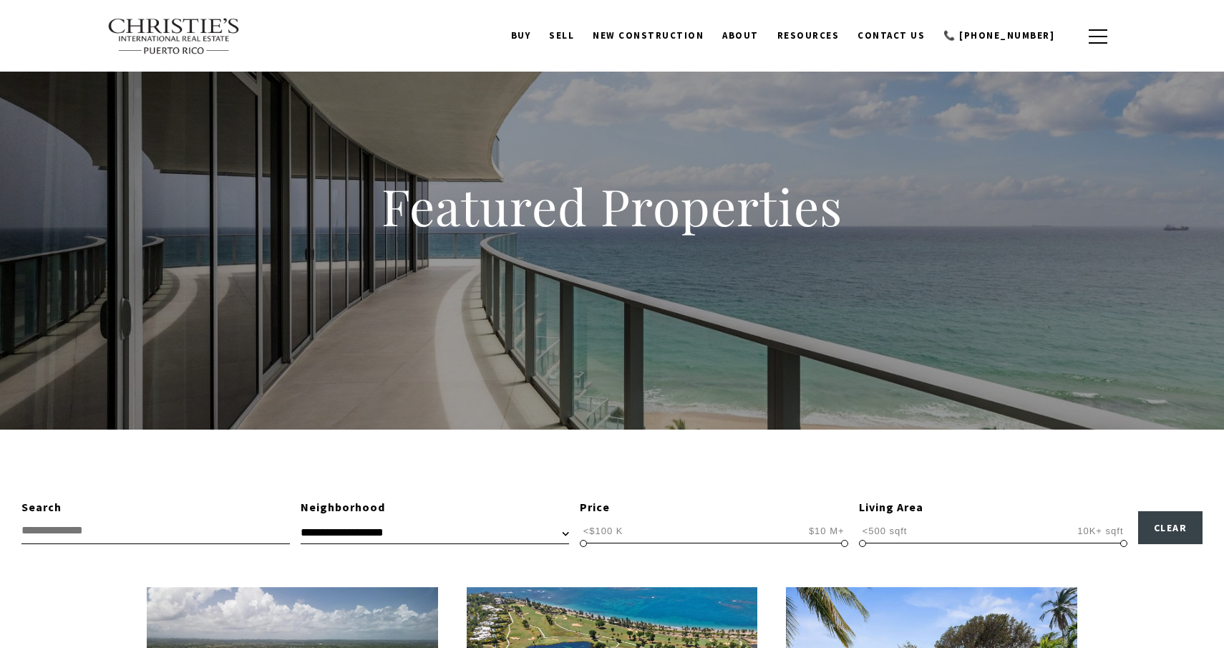 This screenshot has height=648, width=1224. Describe the element at coordinates (521, 36) in the screenshot. I see `a: BUY` at that location.